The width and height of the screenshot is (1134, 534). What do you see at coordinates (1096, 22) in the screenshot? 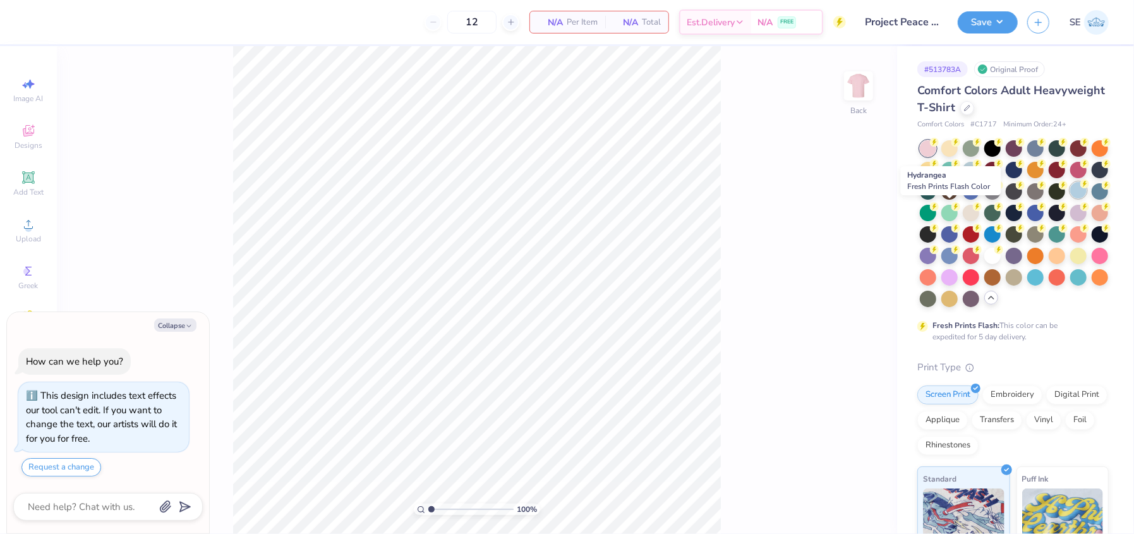
I see `img: Shirley Evaleen B` at bounding box center [1096, 22].